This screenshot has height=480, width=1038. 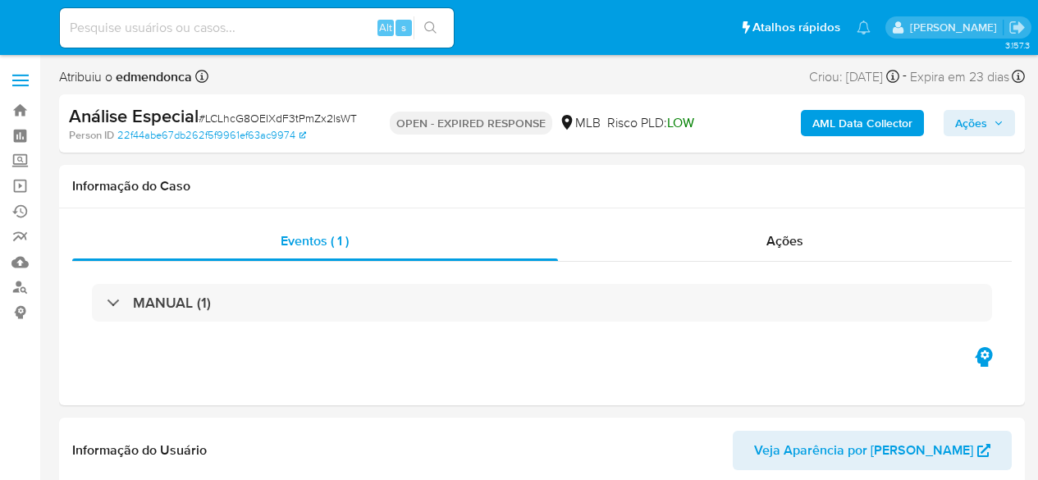 I want to click on span: LOW, so click(x=680, y=122).